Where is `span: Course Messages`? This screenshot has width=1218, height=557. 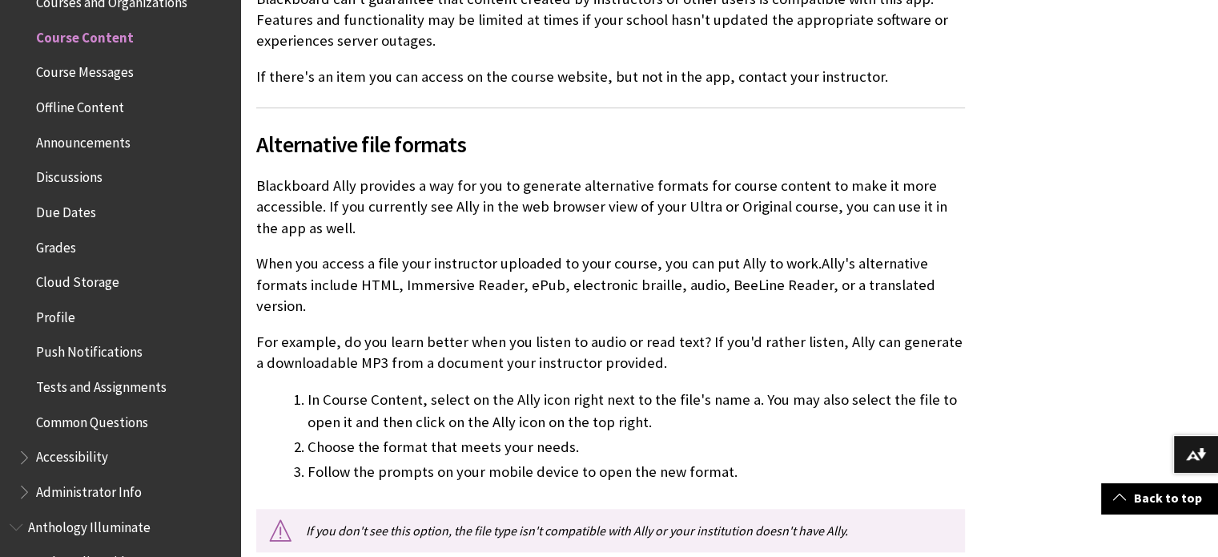
span: Course Messages is located at coordinates (85, 70).